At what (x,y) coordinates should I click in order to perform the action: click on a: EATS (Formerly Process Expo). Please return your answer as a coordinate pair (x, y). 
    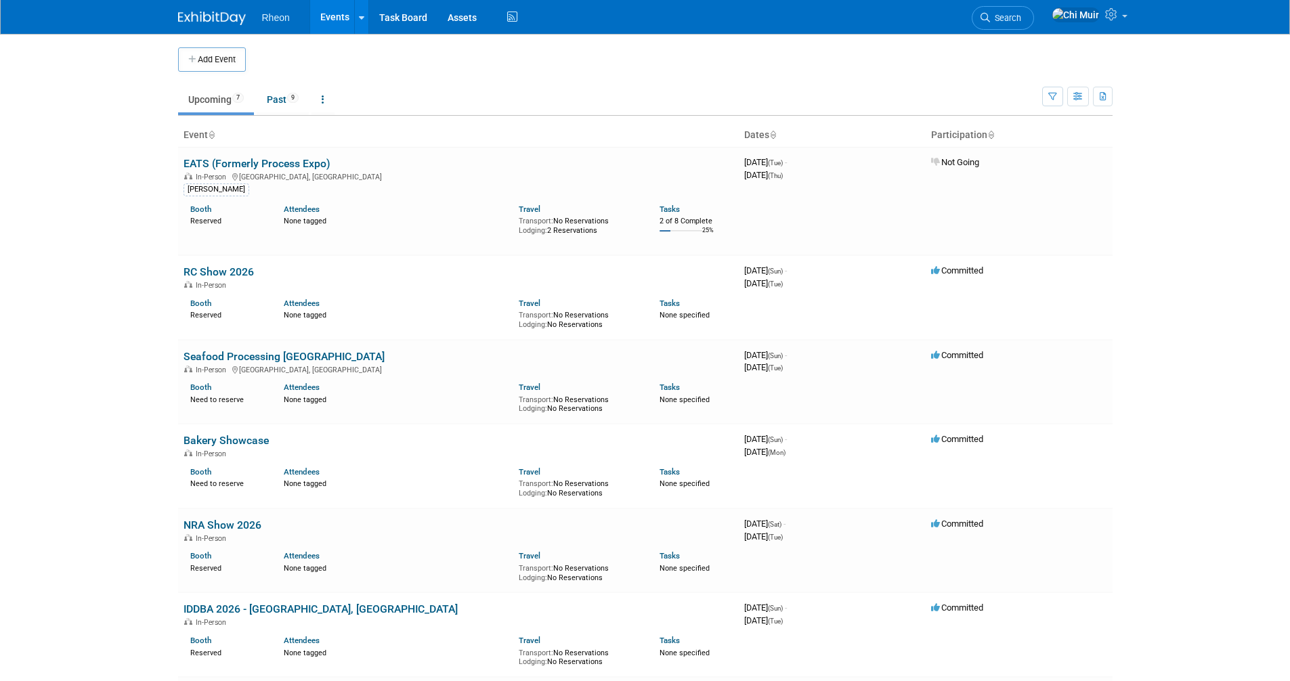
    Looking at the image, I should click on (257, 163).